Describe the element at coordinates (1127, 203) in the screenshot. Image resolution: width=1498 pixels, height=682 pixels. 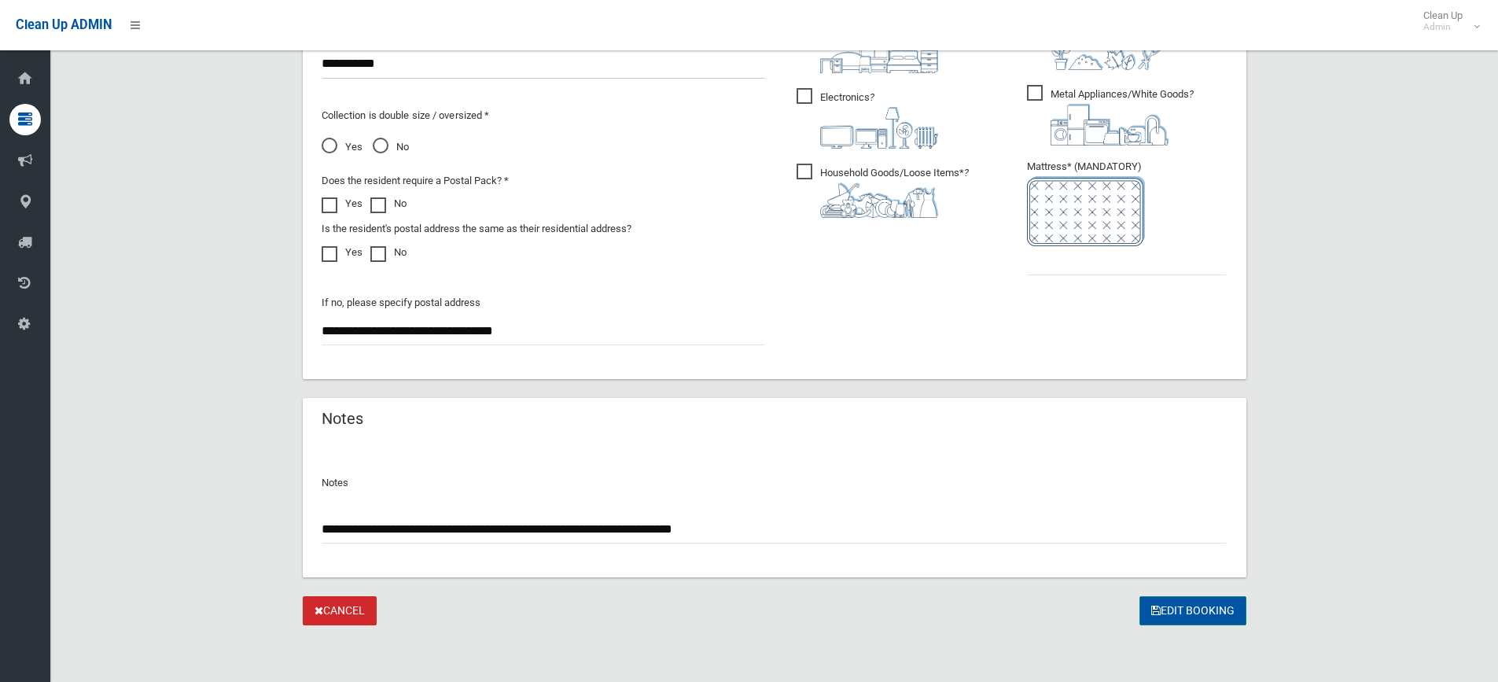
I see `span: Mattress* (MANDATORY)` at that location.